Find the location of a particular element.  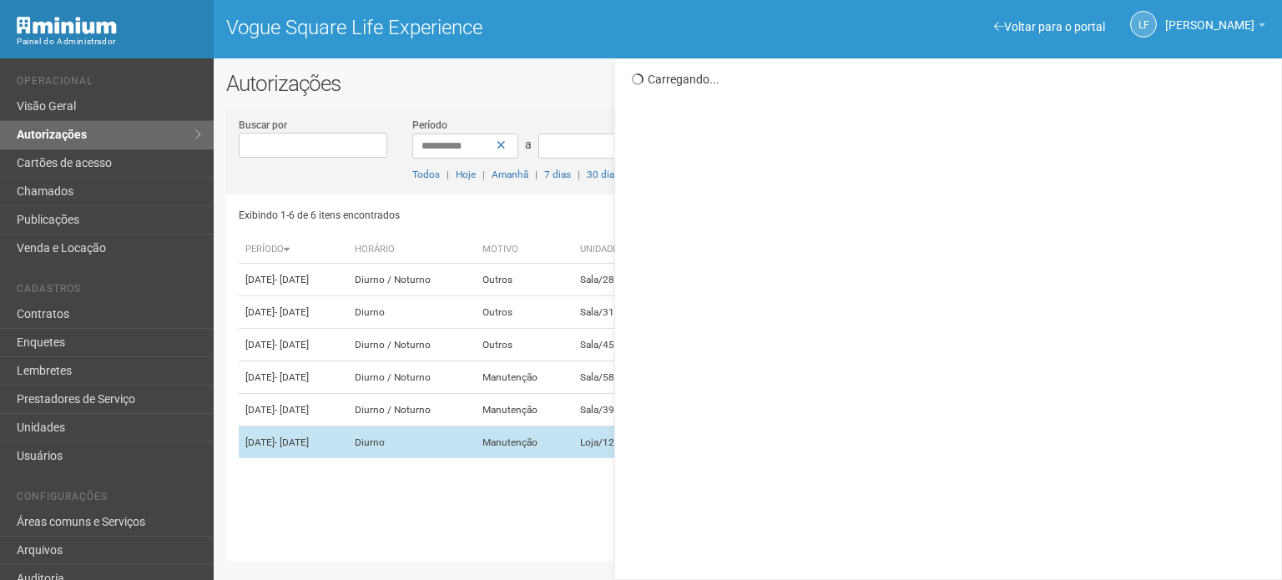

a: Hoje is located at coordinates (466, 174).